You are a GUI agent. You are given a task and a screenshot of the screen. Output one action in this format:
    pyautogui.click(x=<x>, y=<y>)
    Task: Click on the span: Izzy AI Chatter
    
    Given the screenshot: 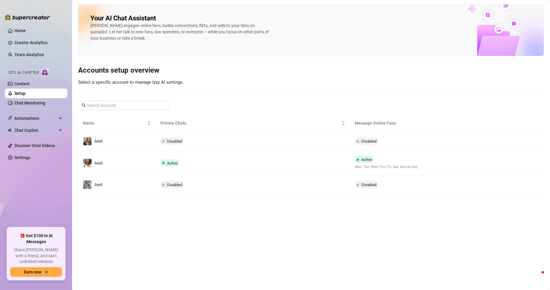 What is the action you would take?
    pyautogui.click(x=23, y=73)
    